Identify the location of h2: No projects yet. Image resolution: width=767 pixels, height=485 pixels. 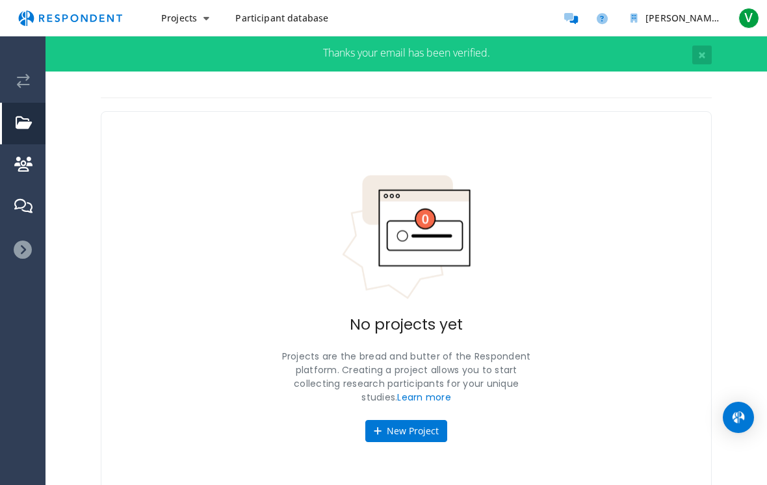
(406, 325).